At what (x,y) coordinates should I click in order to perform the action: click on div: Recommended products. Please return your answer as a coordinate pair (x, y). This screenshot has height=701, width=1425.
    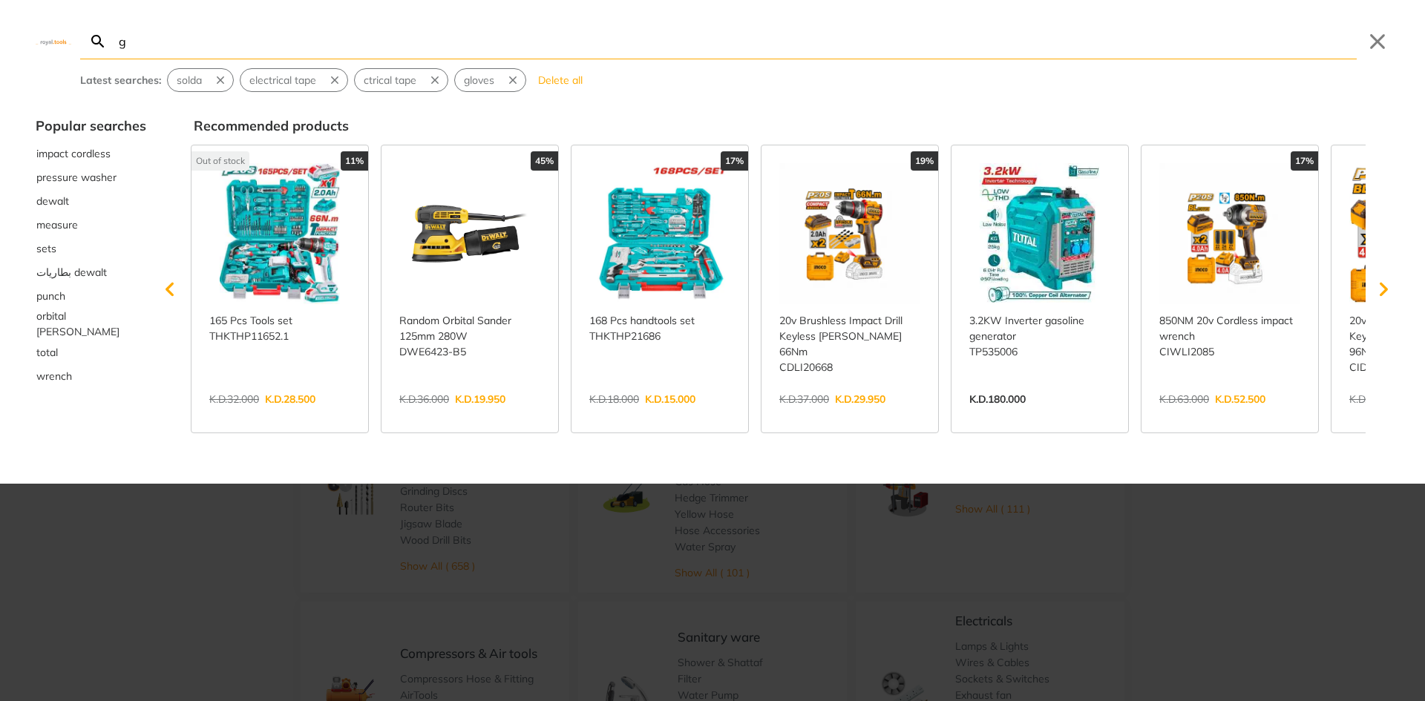
    Looking at the image, I should click on (791, 125).